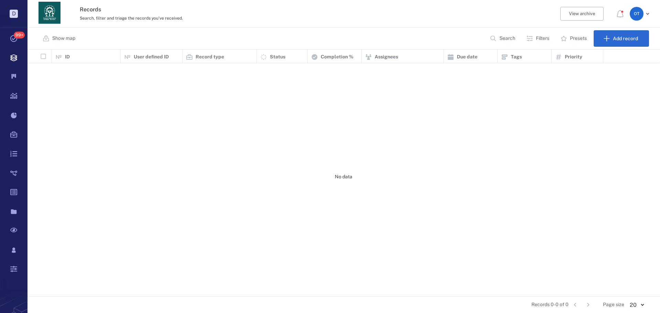  What do you see at coordinates (151, 57) in the screenshot?
I see `p: User defined ID` at bounding box center [151, 57].